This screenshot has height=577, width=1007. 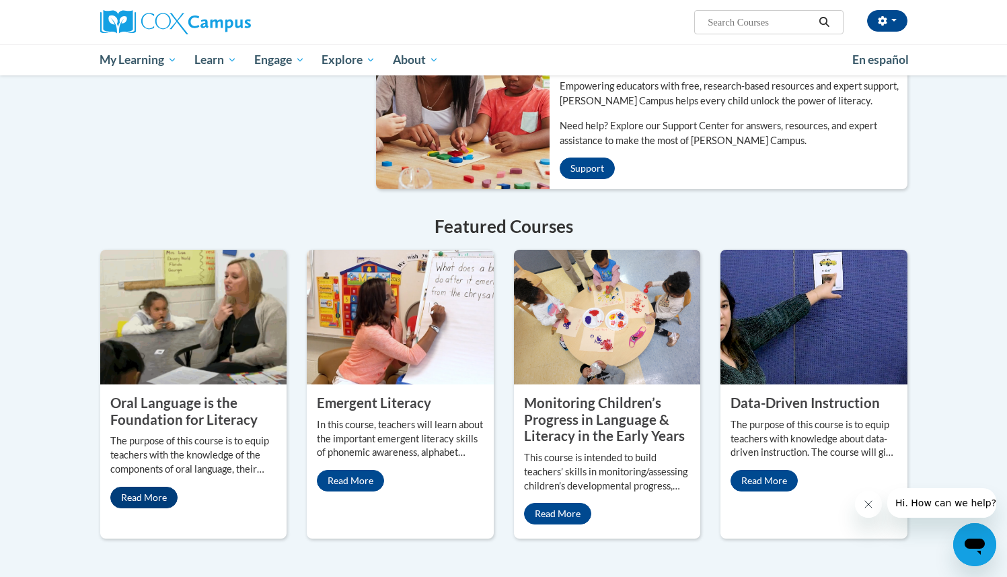 What do you see at coordinates (176, 22) in the screenshot?
I see `img: Cox Campus` at bounding box center [176, 22].